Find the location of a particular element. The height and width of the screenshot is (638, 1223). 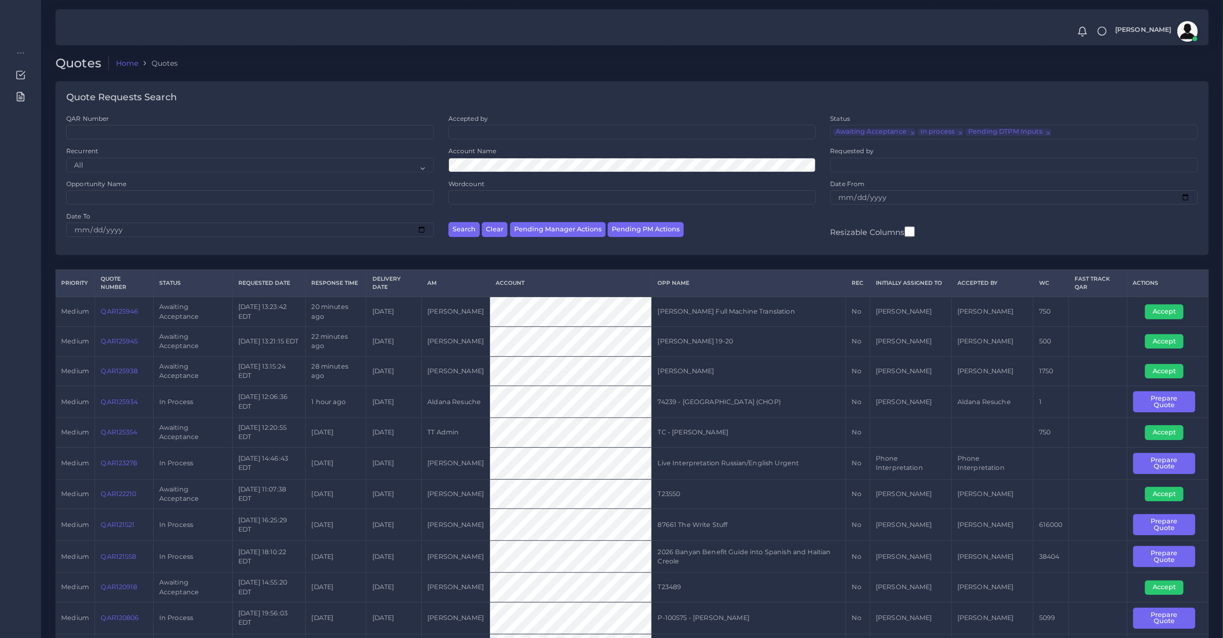

td: 5099 is located at coordinates (1051, 618).